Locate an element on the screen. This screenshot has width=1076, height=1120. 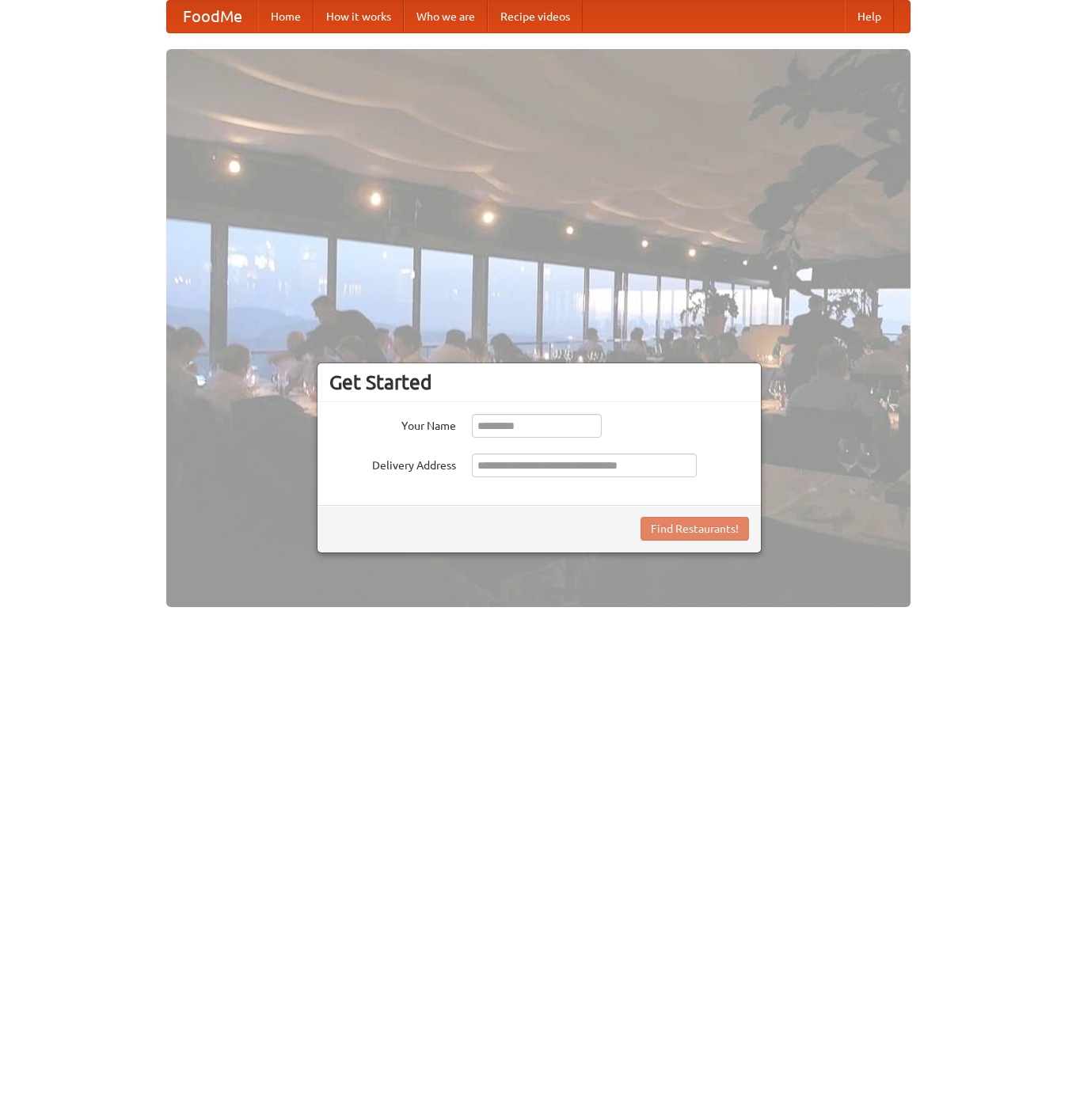
h3: Get Started is located at coordinates (539, 383).